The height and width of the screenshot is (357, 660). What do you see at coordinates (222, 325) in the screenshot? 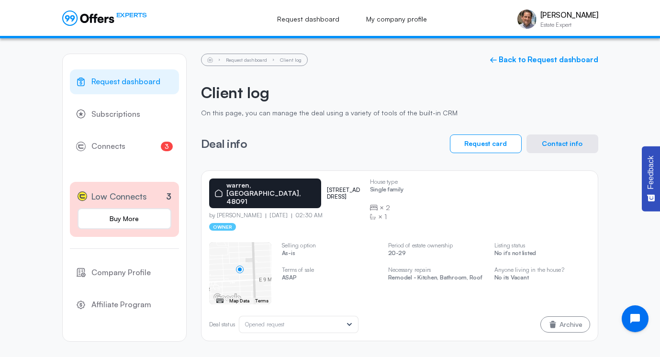
I see `p: Deal status` at bounding box center [222, 325].